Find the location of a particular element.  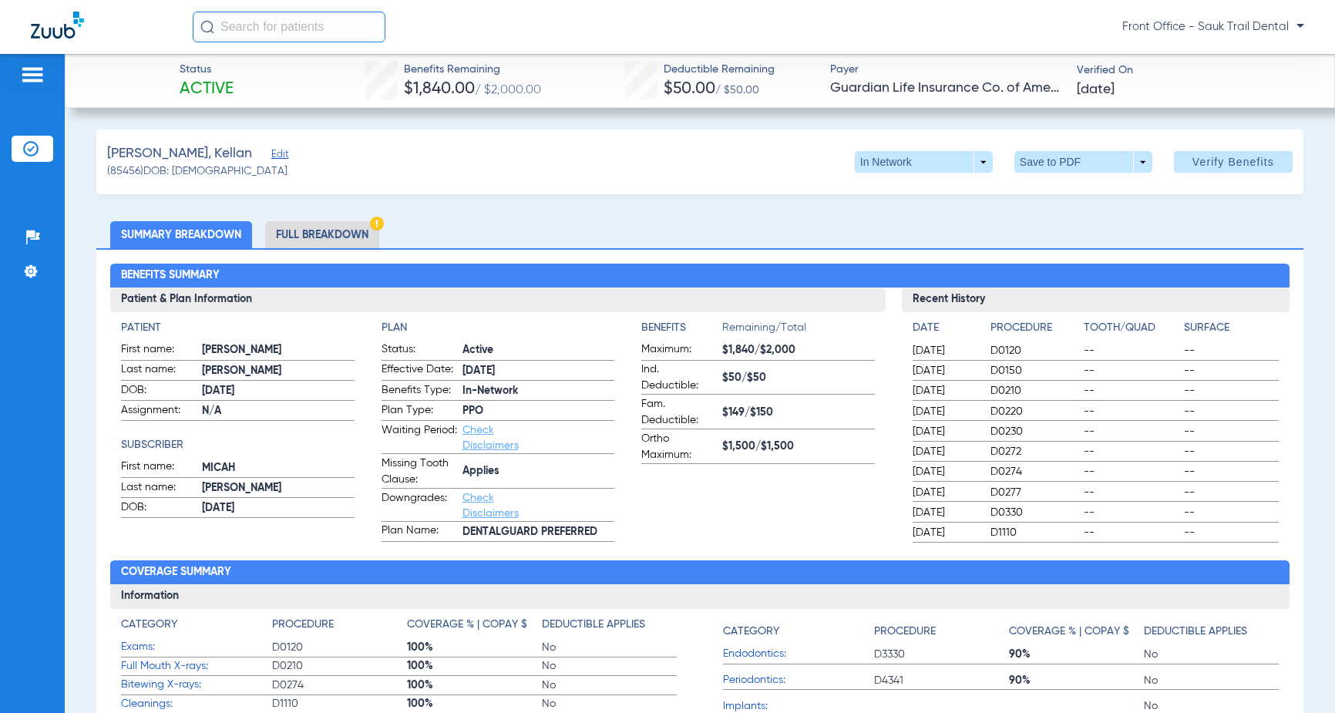

span: Verified On is located at coordinates (1193, 70).